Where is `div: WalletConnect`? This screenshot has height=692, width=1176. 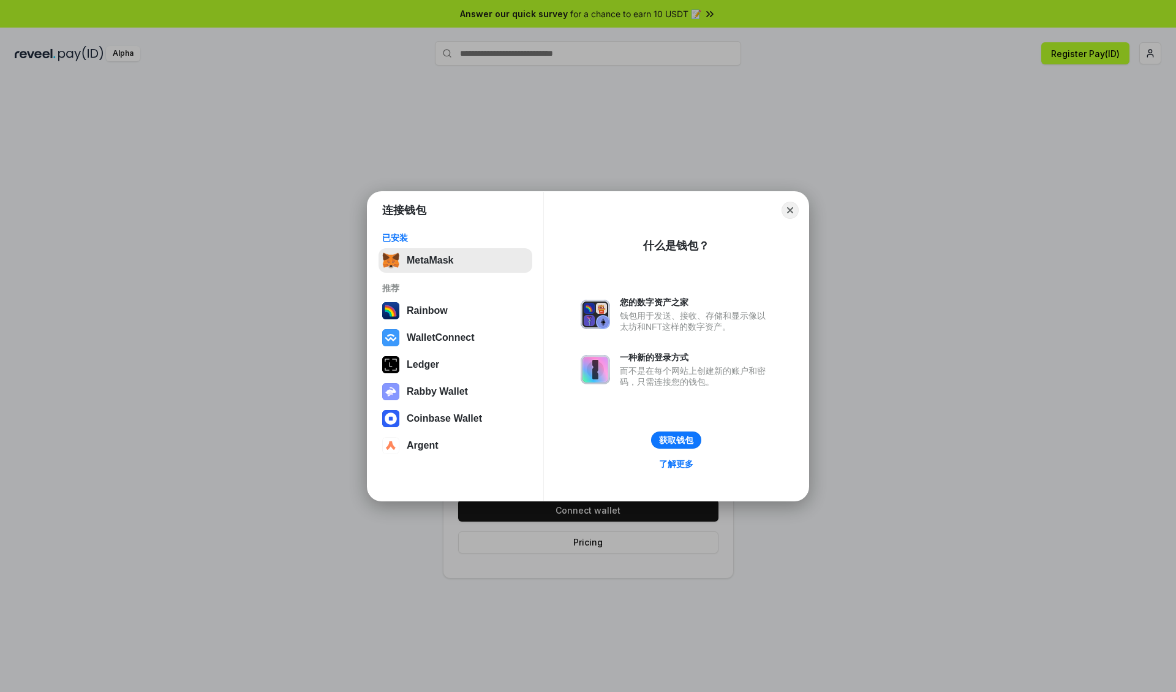
div: WalletConnect is located at coordinates (440, 338).